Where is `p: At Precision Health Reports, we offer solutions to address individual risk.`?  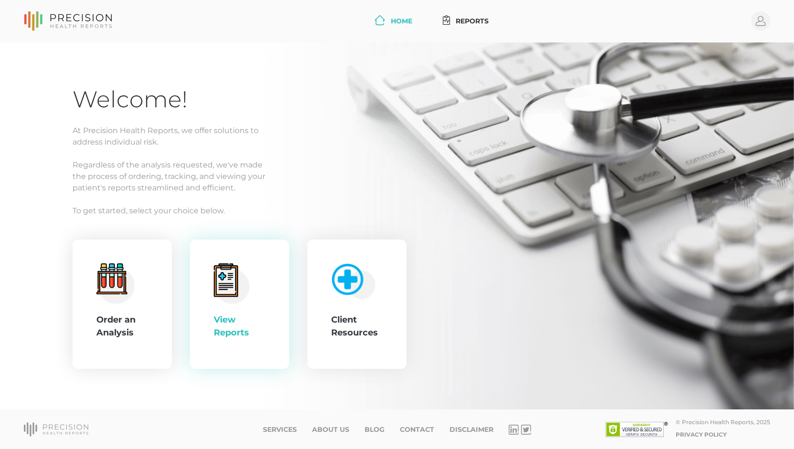
p: At Precision Health Reports, we offer solutions to address individual risk. is located at coordinates (397, 136).